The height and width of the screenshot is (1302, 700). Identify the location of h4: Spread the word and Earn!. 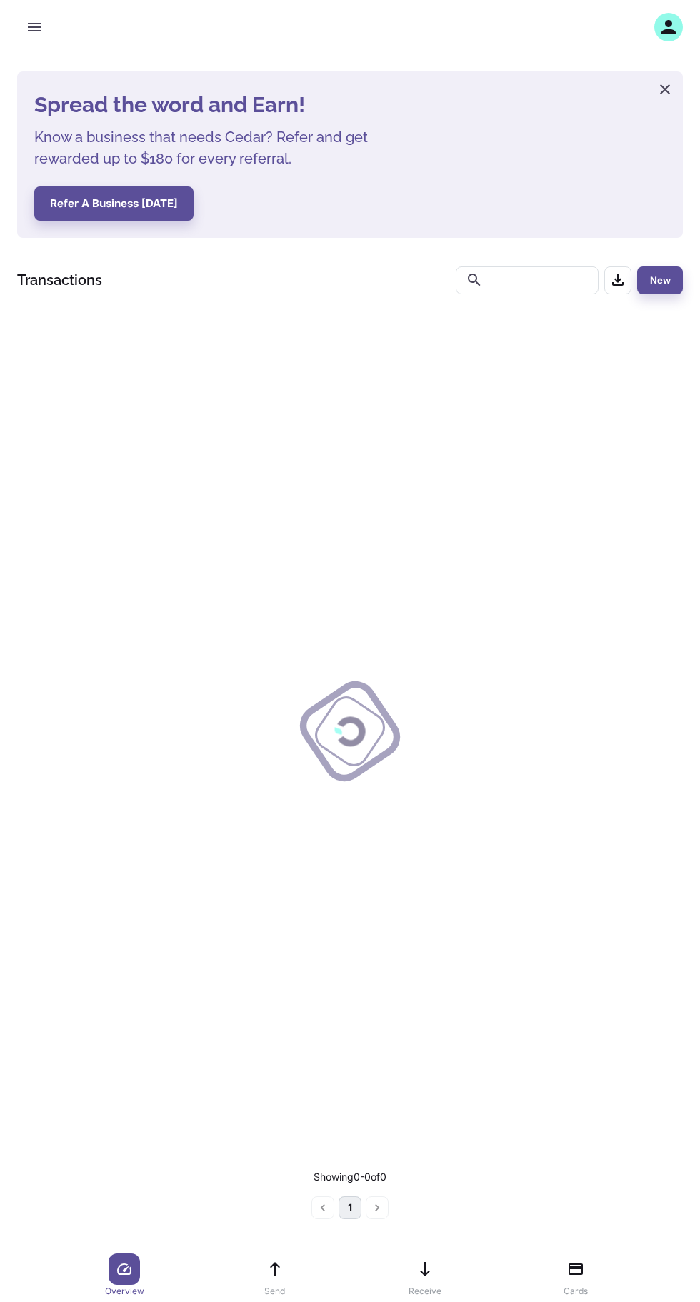
(213, 104).